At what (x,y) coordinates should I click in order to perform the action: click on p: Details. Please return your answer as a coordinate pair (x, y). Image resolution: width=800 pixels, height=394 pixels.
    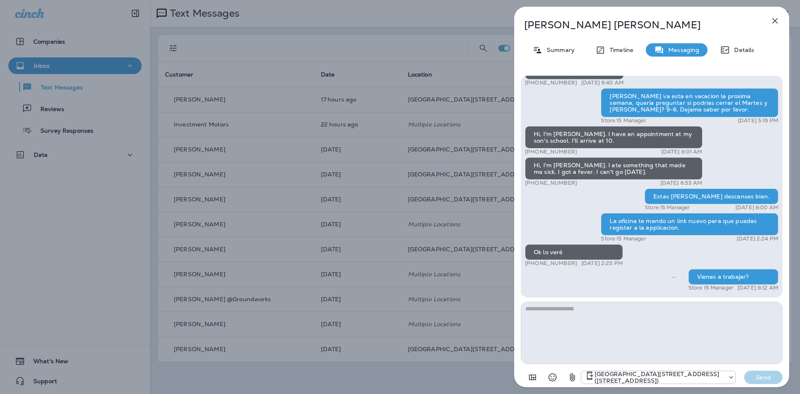
    Looking at the image, I should click on (742, 50).